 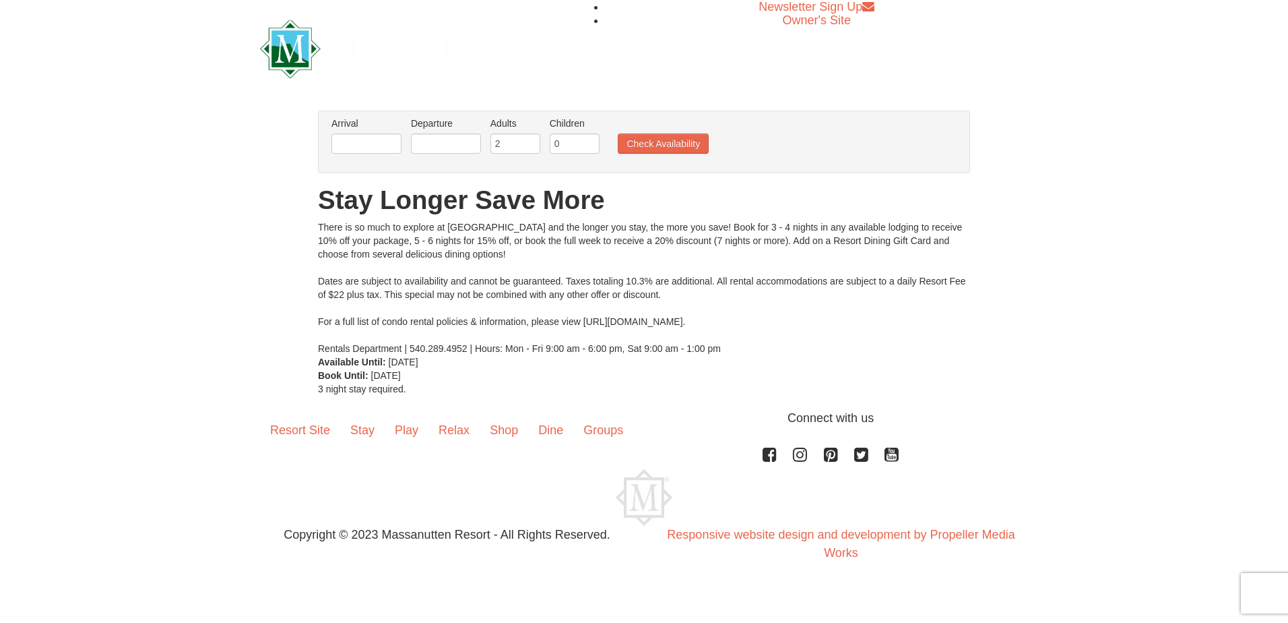 What do you see at coordinates (406, 430) in the screenshot?
I see `a: Play` at bounding box center [406, 430].